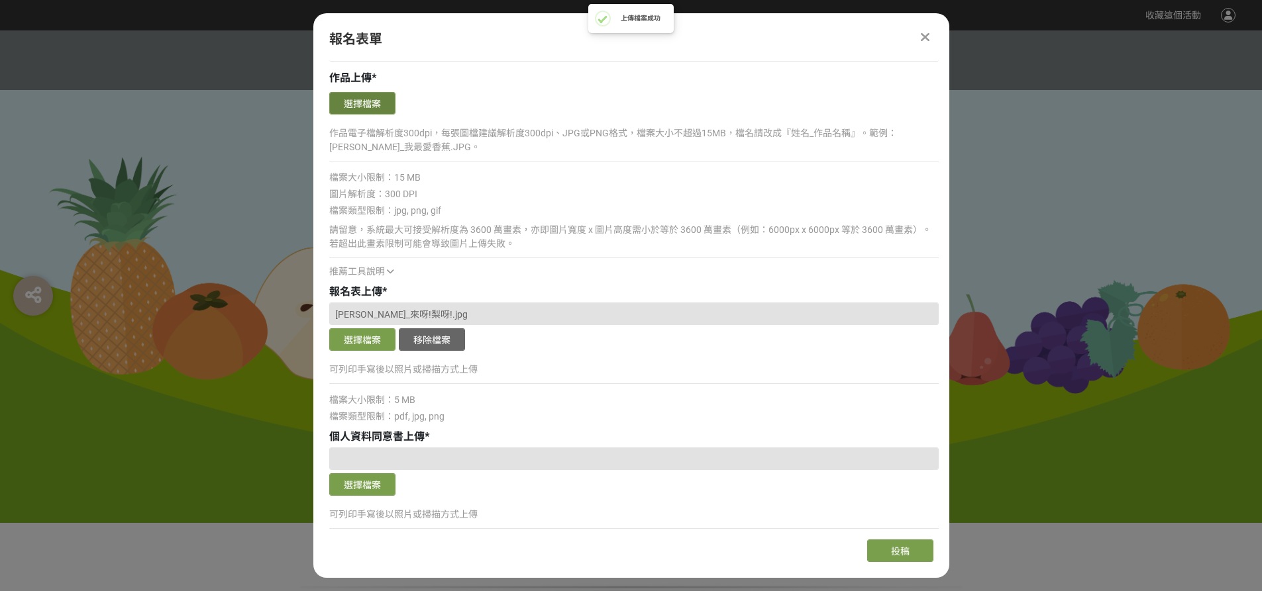  Describe the element at coordinates (1173, 15) in the screenshot. I see `span: 收藏這個活動` at that location.